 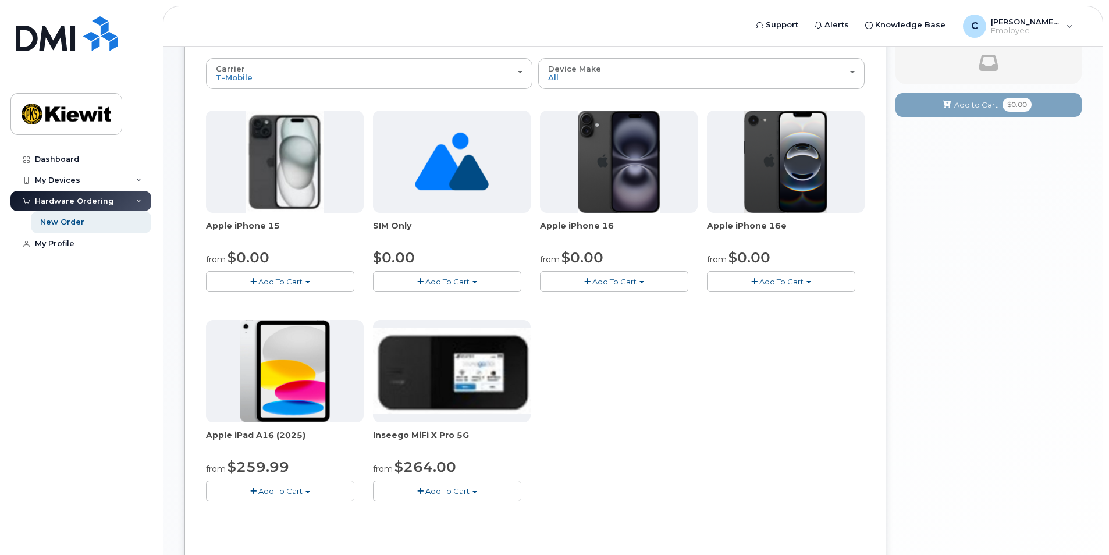 What do you see at coordinates (452, 441) in the screenshot?
I see `span: Inseego MiFi X Pro 5G` at bounding box center [452, 441].